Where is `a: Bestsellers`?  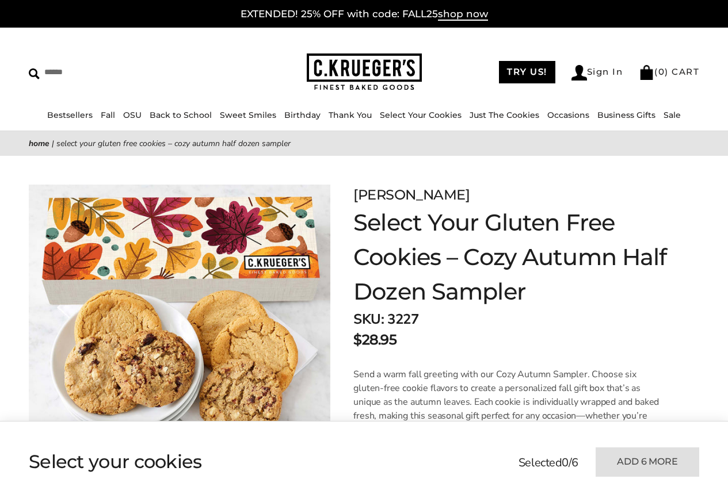
a: Bestsellers is located at coordinates (70, 115).